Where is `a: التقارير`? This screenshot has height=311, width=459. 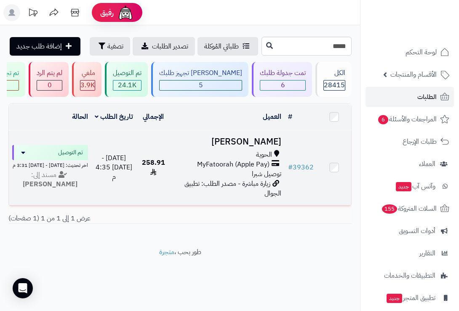
a: التقارير is located at coordinates (410, 253).